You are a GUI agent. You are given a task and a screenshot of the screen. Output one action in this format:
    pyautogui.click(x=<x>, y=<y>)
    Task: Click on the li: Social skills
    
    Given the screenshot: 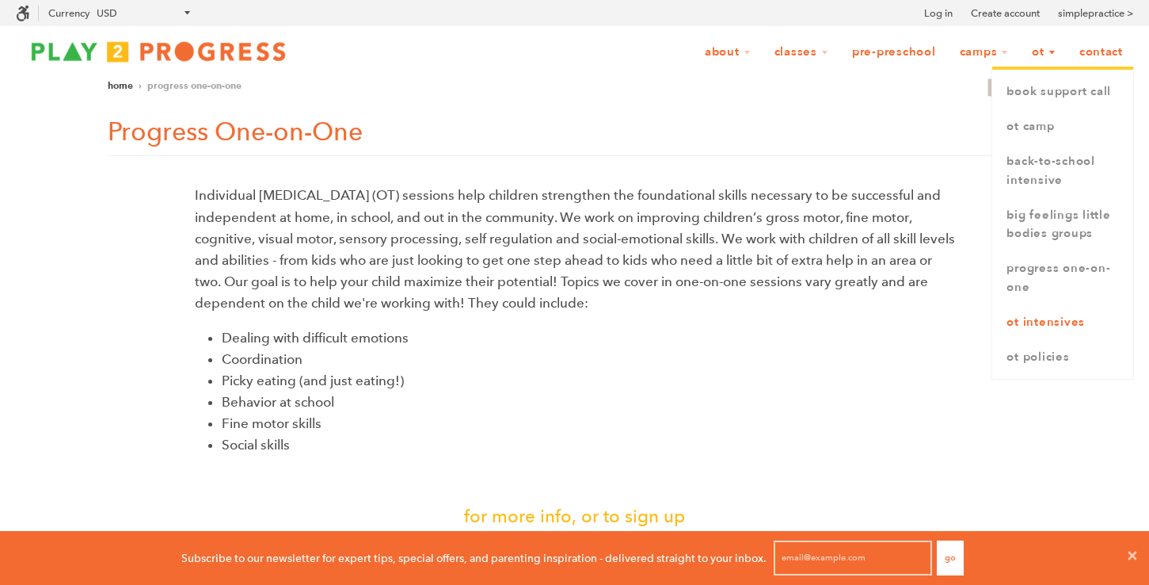 What is the action you would take?
    pyautogui.click(x=588, y=444)
    